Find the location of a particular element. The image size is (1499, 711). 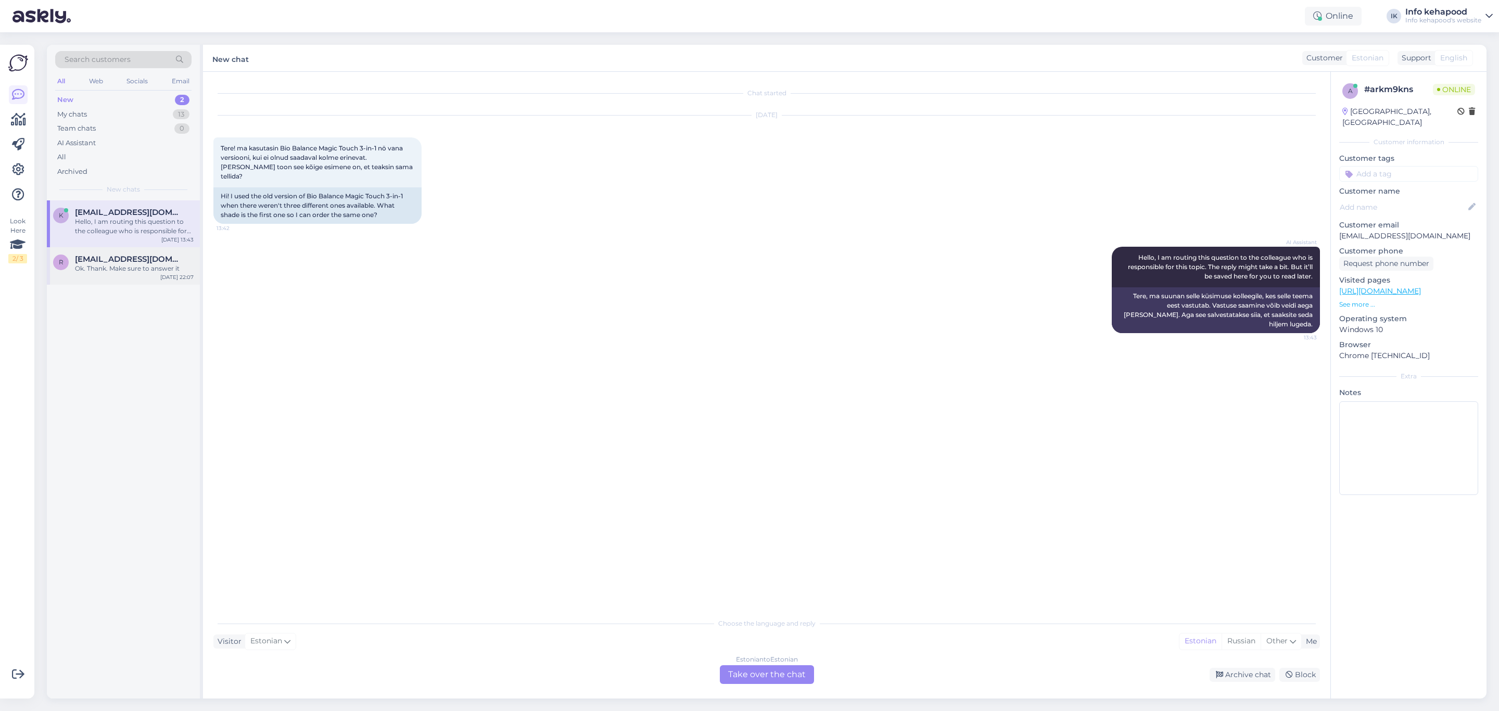

span: English is located at coordinates (1454, 58).